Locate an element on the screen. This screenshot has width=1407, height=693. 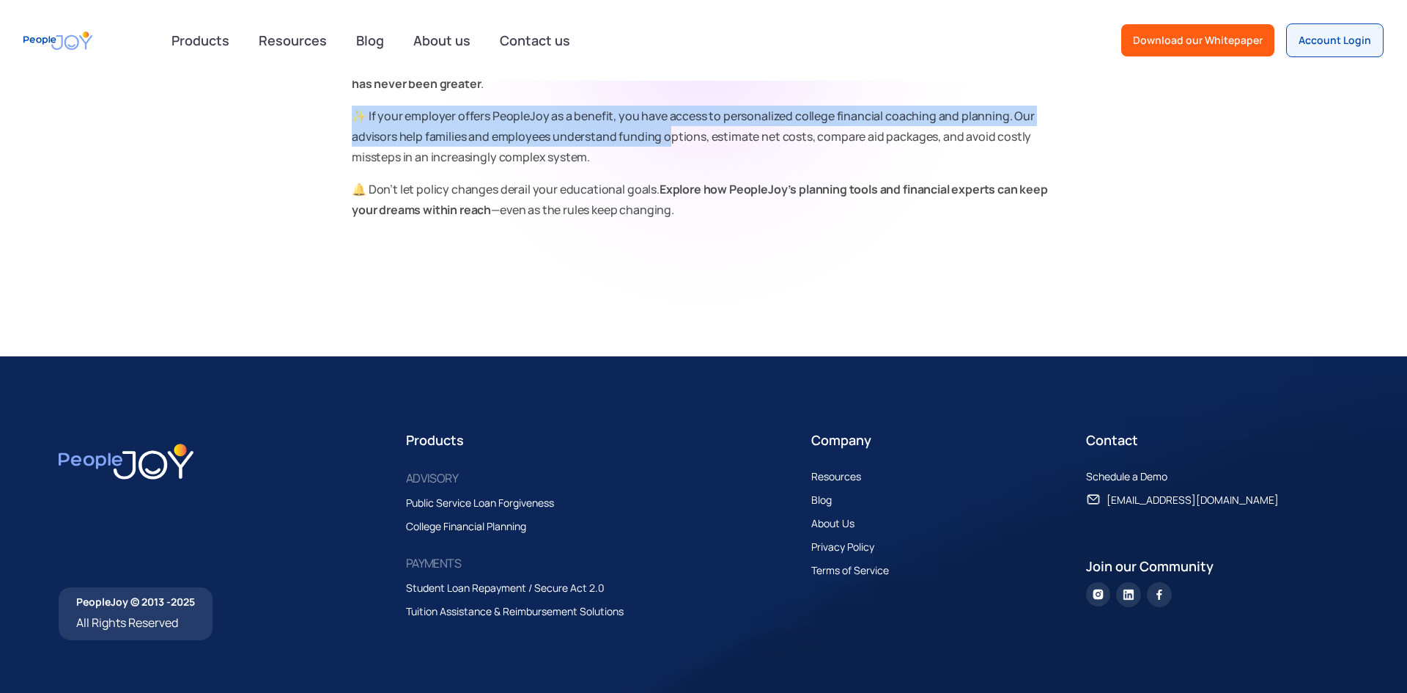
div: About Us is located at coordinates (833, 523).